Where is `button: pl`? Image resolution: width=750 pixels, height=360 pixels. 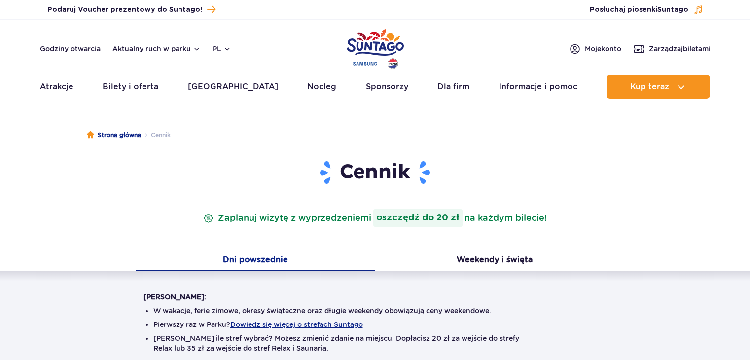
button: pl is located at coordinates (222, 49).